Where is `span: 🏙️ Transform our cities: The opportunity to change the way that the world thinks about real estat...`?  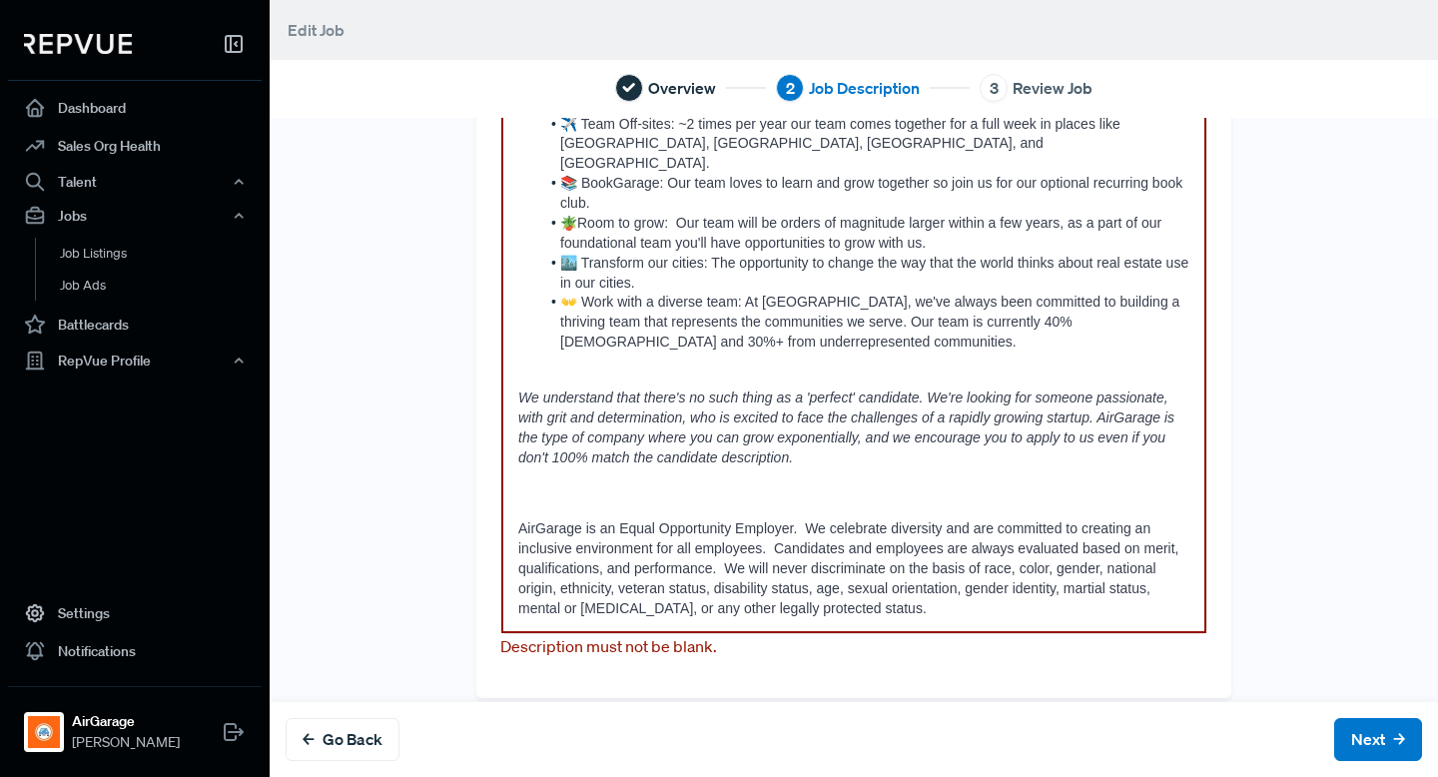
span: 🏙️ Transform our cities: The opportunity to change the way that the world thinks about real estat... is located at coordinates (876, 273).